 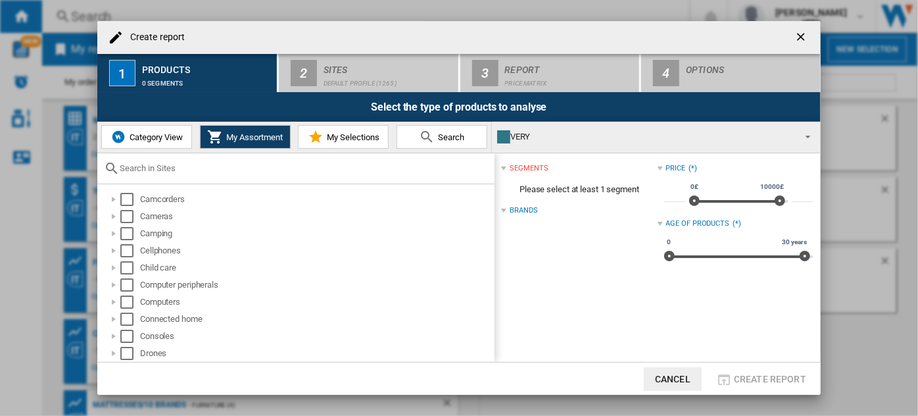 What do you see at coordinates (122, 73) in the screenshot?
I see `div: 1` at bounding box center [122, 73].